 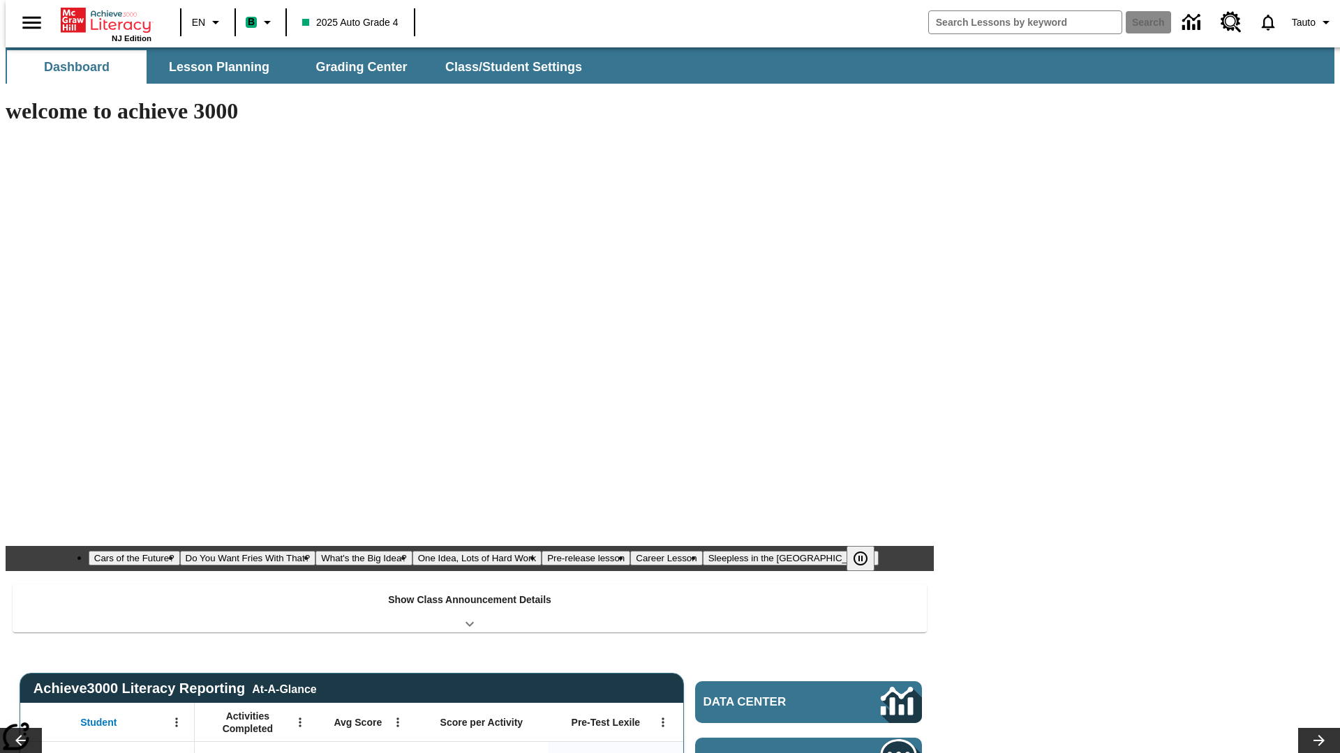 What do you see at coordinates (98, 723) in the screenshot?
I see `span: Student` at bounding box center [98, 723].